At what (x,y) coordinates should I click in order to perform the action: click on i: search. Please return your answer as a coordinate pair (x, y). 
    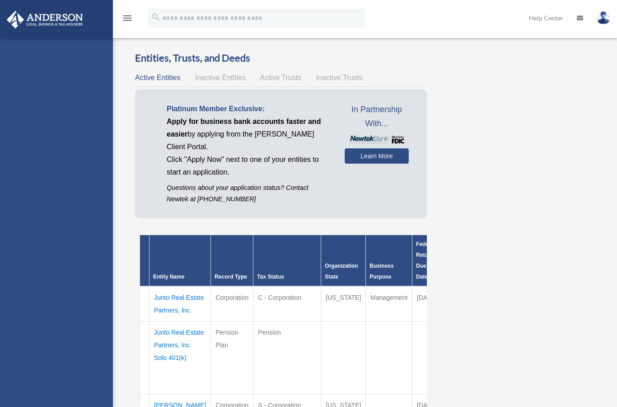
    Looking at the image, I should click on (156, 17).